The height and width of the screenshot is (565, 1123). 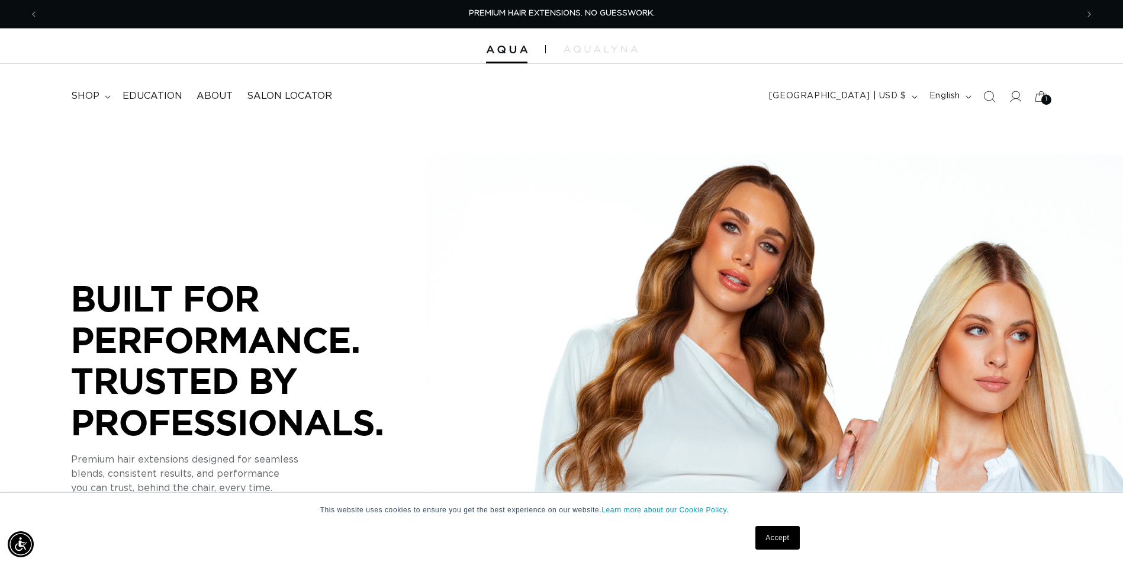 I want to click on img: aqualyna.com, so click(x=600, y=49).